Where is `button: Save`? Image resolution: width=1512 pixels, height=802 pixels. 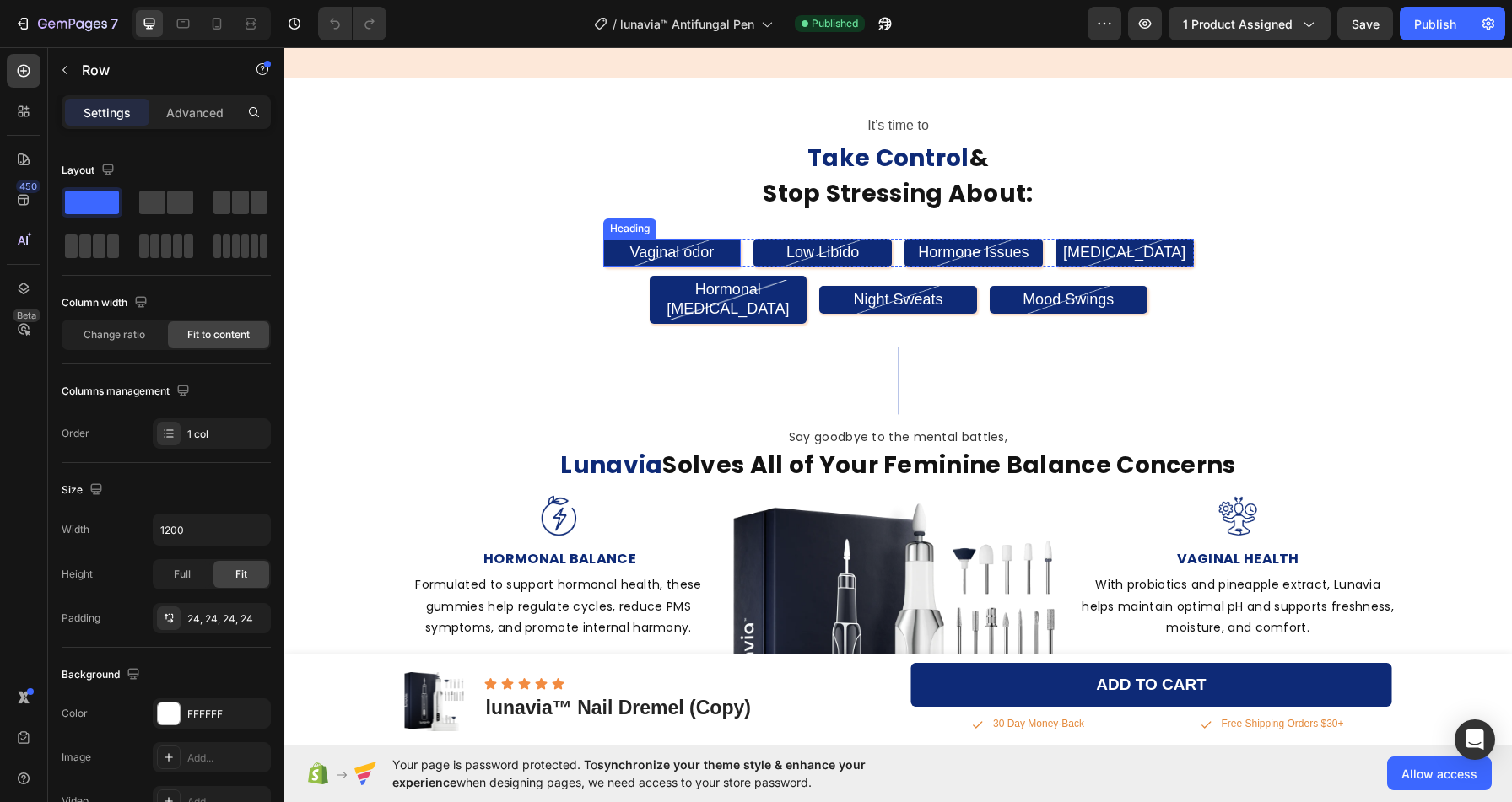
button: Save is located at coordinates (1365, 23).